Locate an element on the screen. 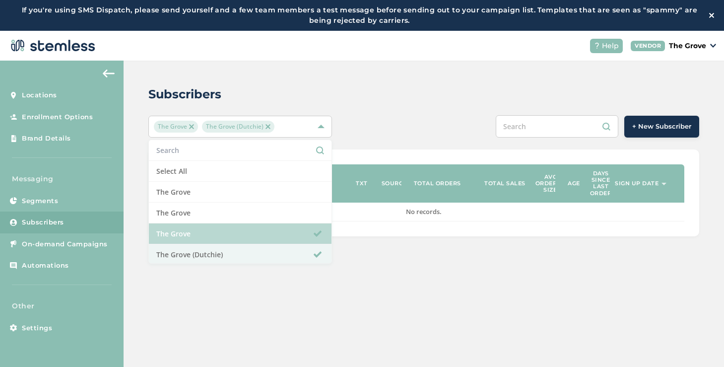  span: On-demand Campaigns is located at coordinates (65, 244).